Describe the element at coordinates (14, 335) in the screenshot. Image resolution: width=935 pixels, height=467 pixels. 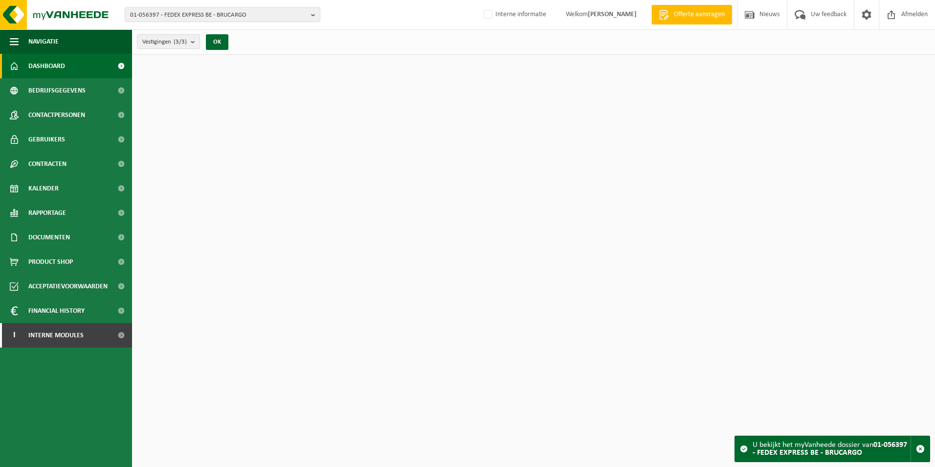
I see `span: I` at that location.